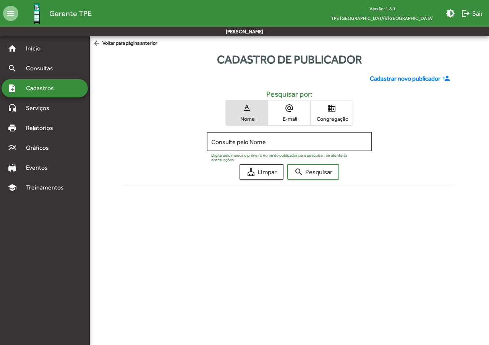 This screenshot has height=345, width=489. What do you see at coordinates (472, 13) in the screenshot?
I see `button: Sair` at bounding box center [472, 13].